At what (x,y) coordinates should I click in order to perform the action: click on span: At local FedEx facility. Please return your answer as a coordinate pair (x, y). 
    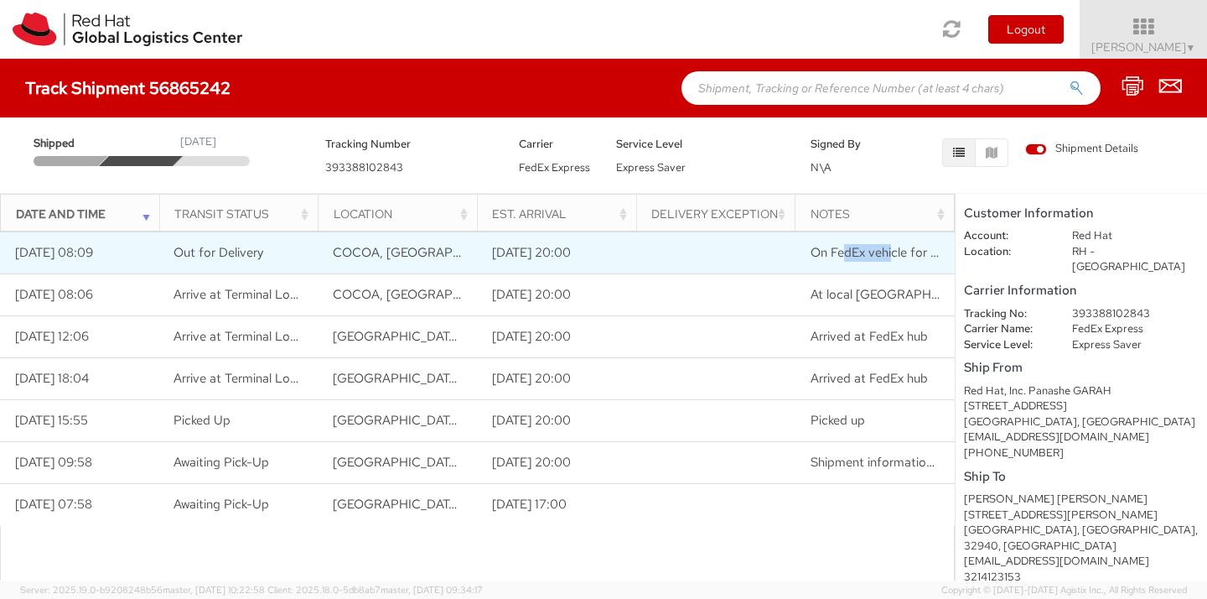
    Looking at the image, I should click on (917, 294).